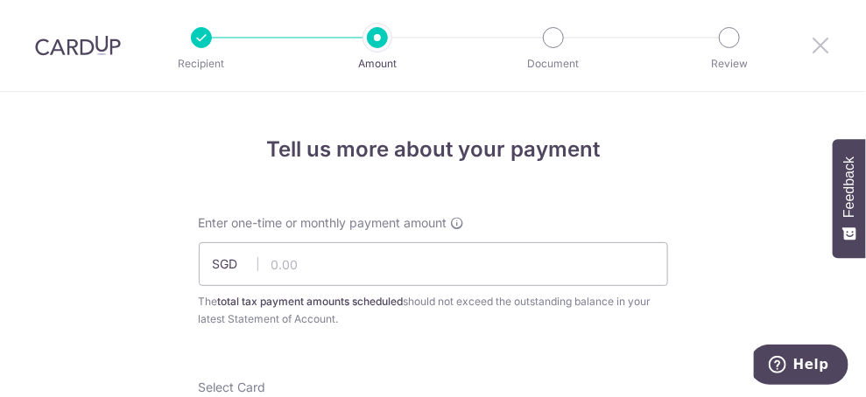 Image resolution: width=866 pixels, height=397 pixels. What do you see at coordinates (232, 387) in the screenshot?
I see `span: translation missing: en.payables.payment_networks.credit_card.summary.labels.select_card` at bounding box center [232, 387].